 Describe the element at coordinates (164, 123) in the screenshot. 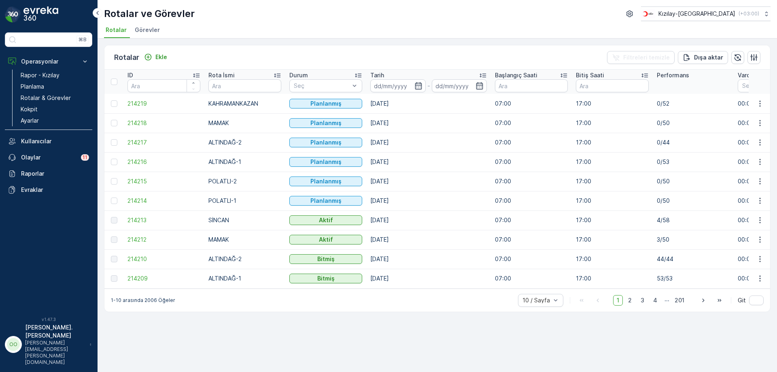

I see `a: 214218` at that location.